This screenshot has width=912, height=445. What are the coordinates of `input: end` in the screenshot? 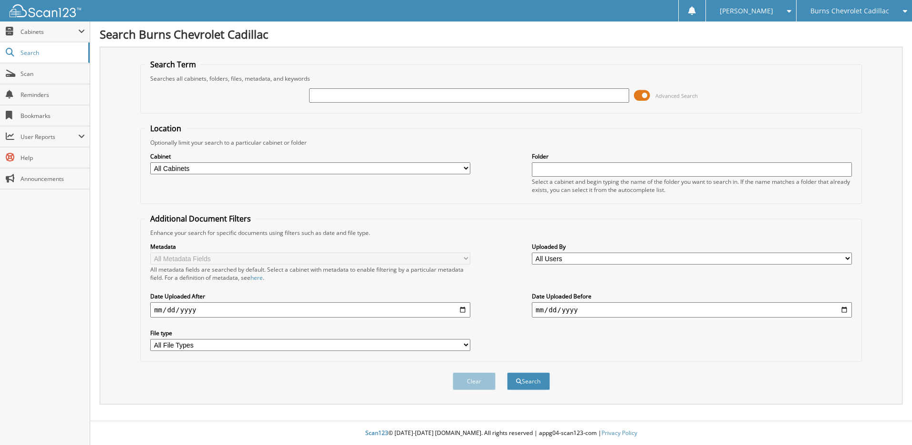 It's located at (692, 310).